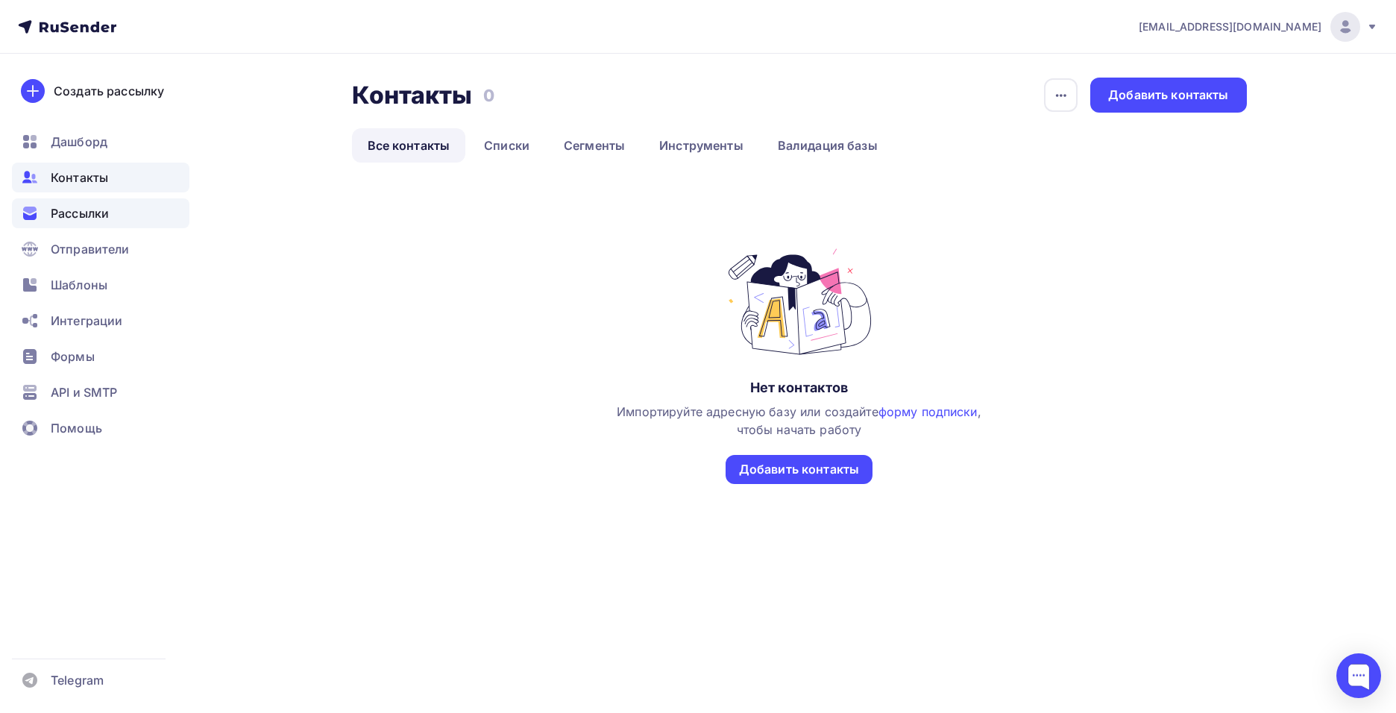 The image size is (1396, 713). Describe the element at coordinates (928, 412) in the screenshot. I see `a: форму подписки` at that location.